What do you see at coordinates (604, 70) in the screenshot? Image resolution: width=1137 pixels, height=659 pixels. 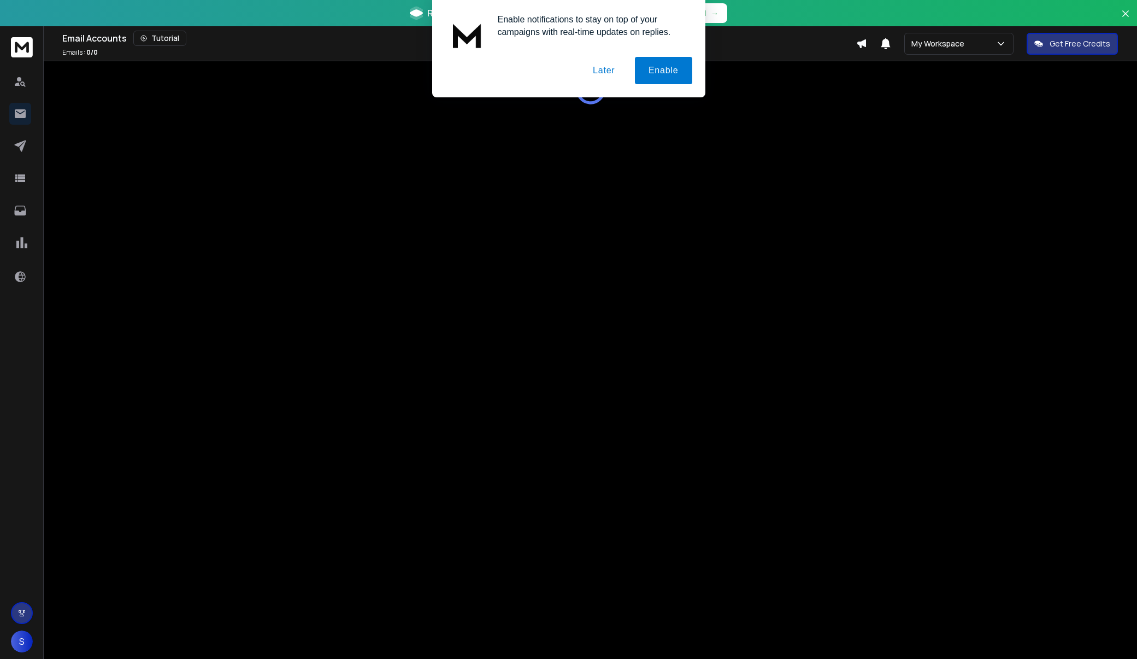 I see `button: Later` at bounding box center [604, 70].